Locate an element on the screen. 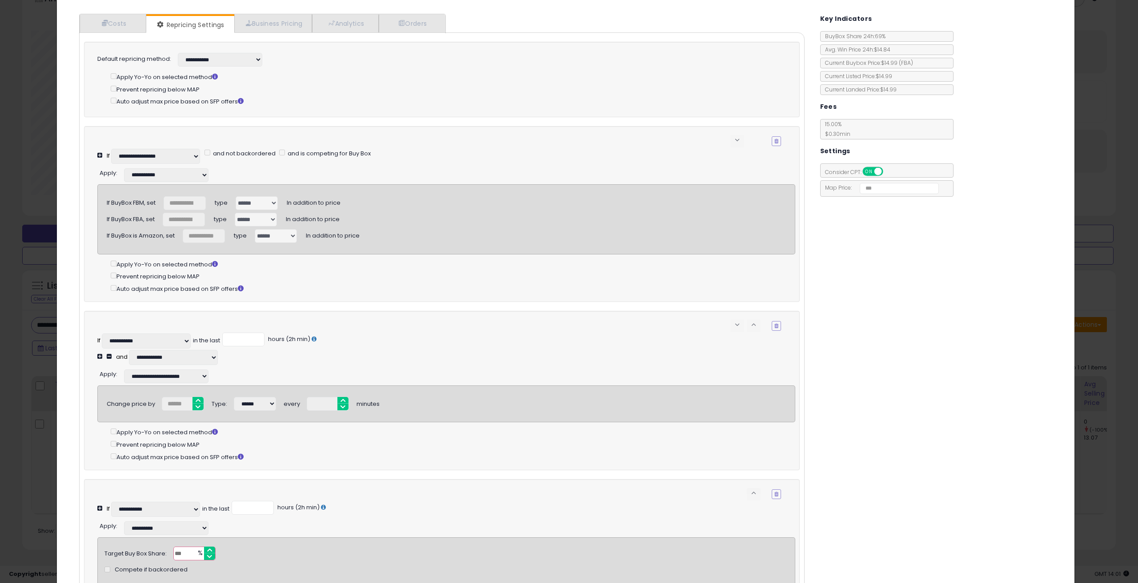 The height and width of the screenshot is (583, 1138). span: and is competing for Buy Box is located at coordinates (328, 153).